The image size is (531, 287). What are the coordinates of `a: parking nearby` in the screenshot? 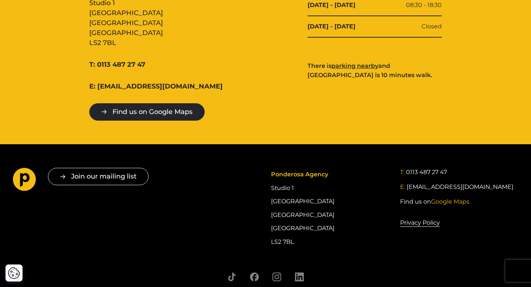 It's located at (355, 66).